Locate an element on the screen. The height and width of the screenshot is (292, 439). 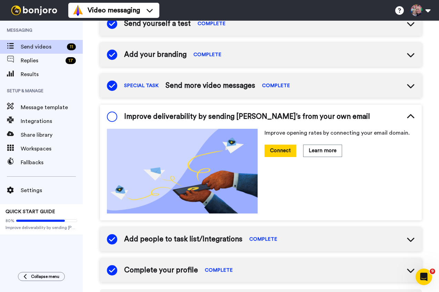
span: Send more video messages is located at coordinates (210, 86).